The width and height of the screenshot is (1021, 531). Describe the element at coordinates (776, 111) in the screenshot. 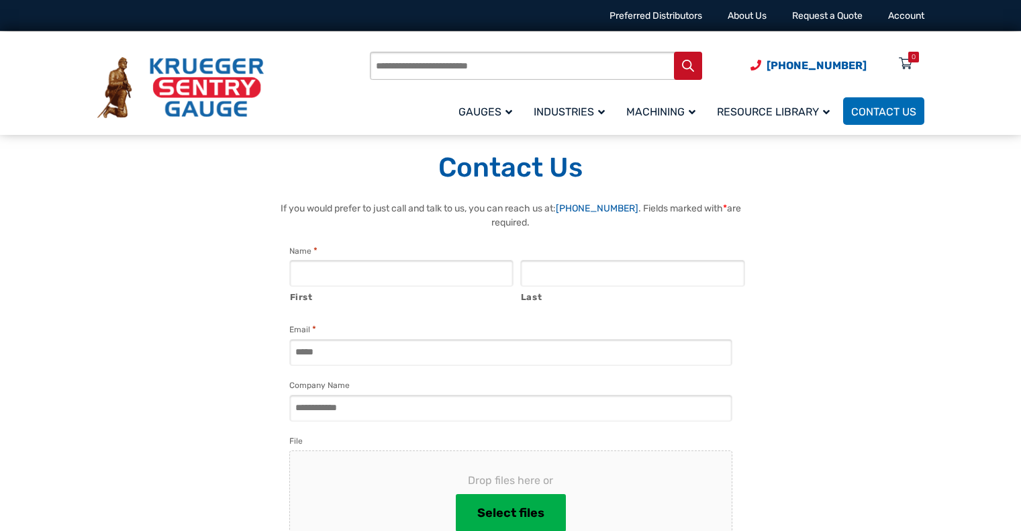

I see `a: Resource Library` at that location.